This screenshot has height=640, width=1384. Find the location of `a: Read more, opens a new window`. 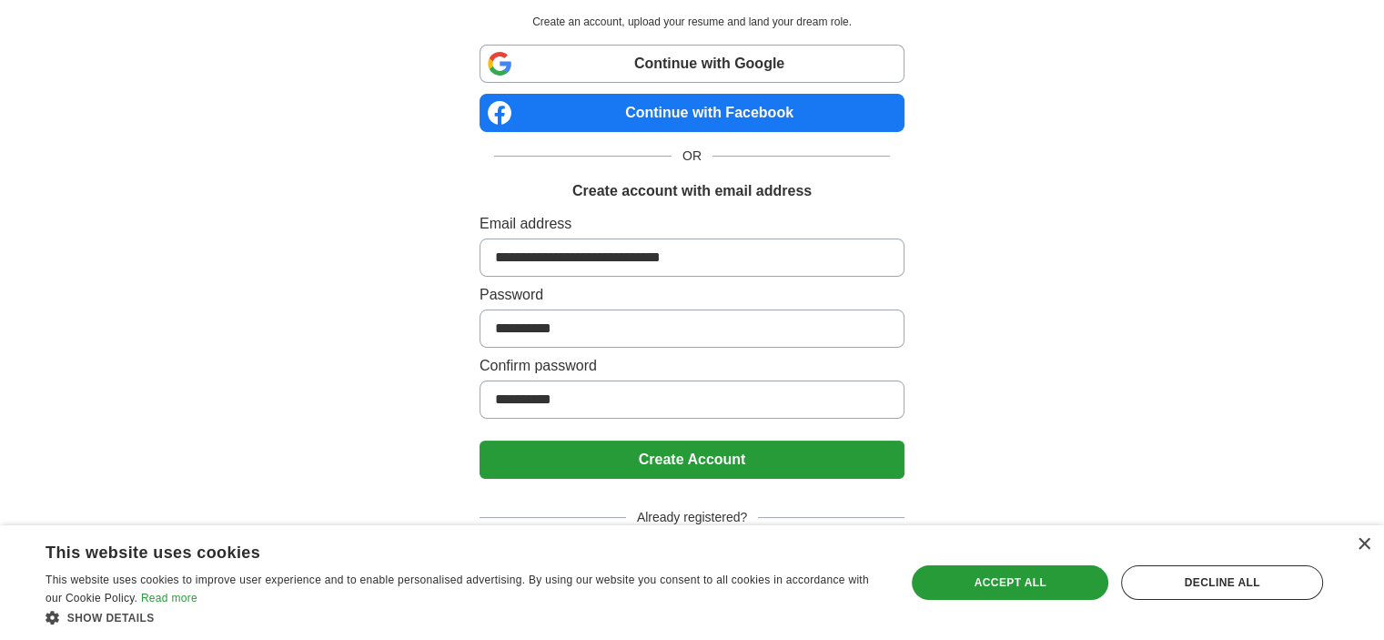

a: Read more, opens a new window is located at coordinates (169, 598).